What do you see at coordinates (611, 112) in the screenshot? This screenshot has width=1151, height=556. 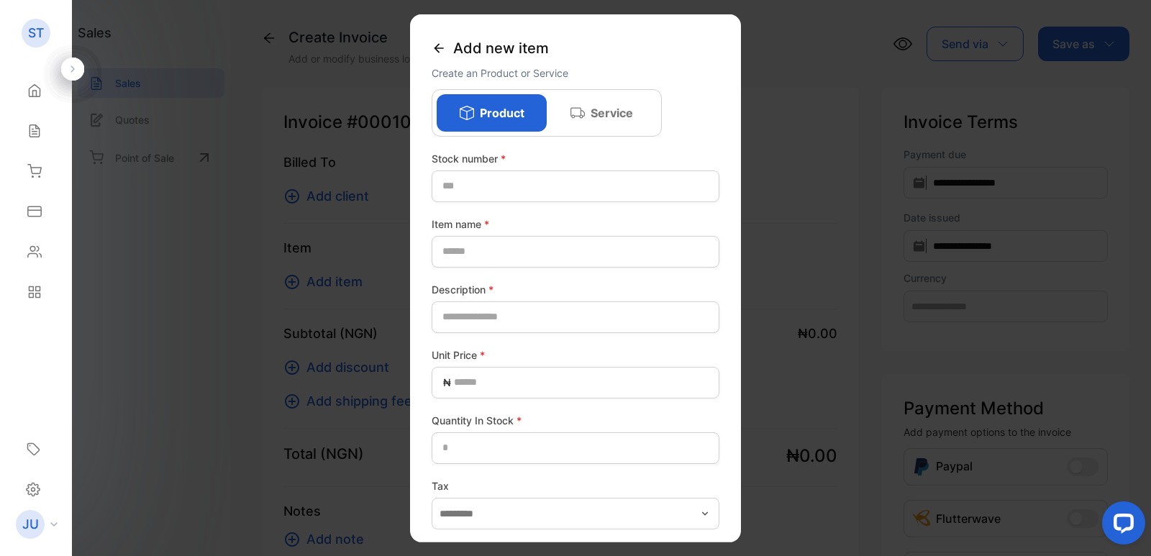 I see `p: Service` at bounding box center [611, 112].